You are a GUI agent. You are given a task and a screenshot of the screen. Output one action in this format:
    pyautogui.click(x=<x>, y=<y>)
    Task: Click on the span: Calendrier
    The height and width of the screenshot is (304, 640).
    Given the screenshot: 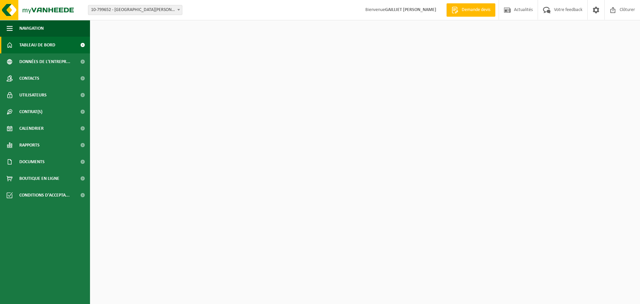 What is the action you would take?
    pyautogui.click(x=31, y=128)
    